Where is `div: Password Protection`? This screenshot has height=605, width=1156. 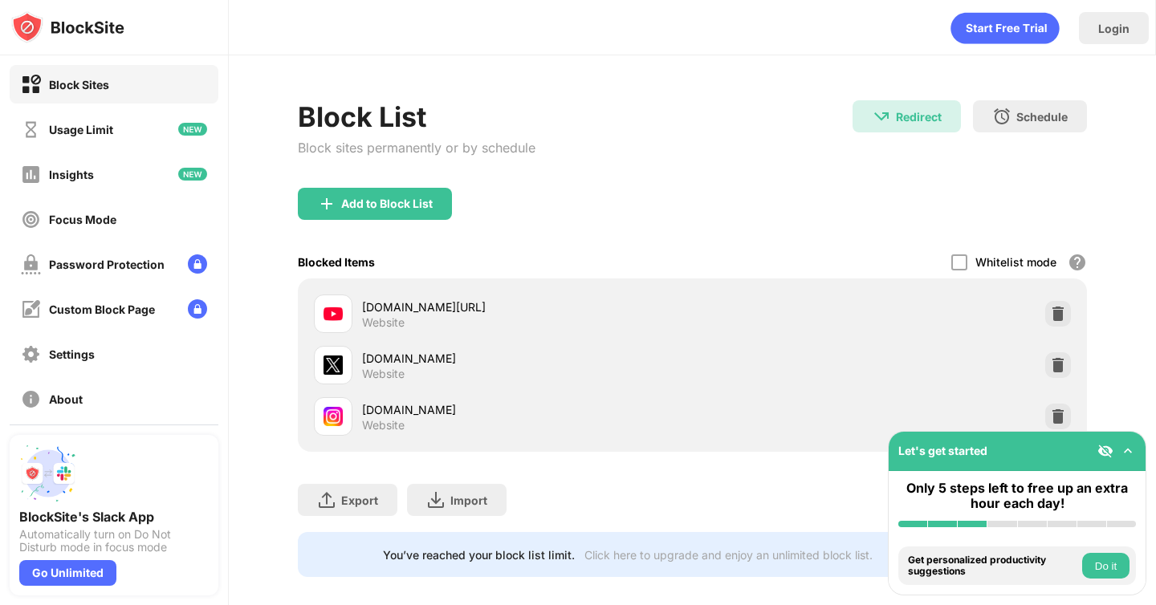
div: Password Protection is located at coordinates (107, 264).